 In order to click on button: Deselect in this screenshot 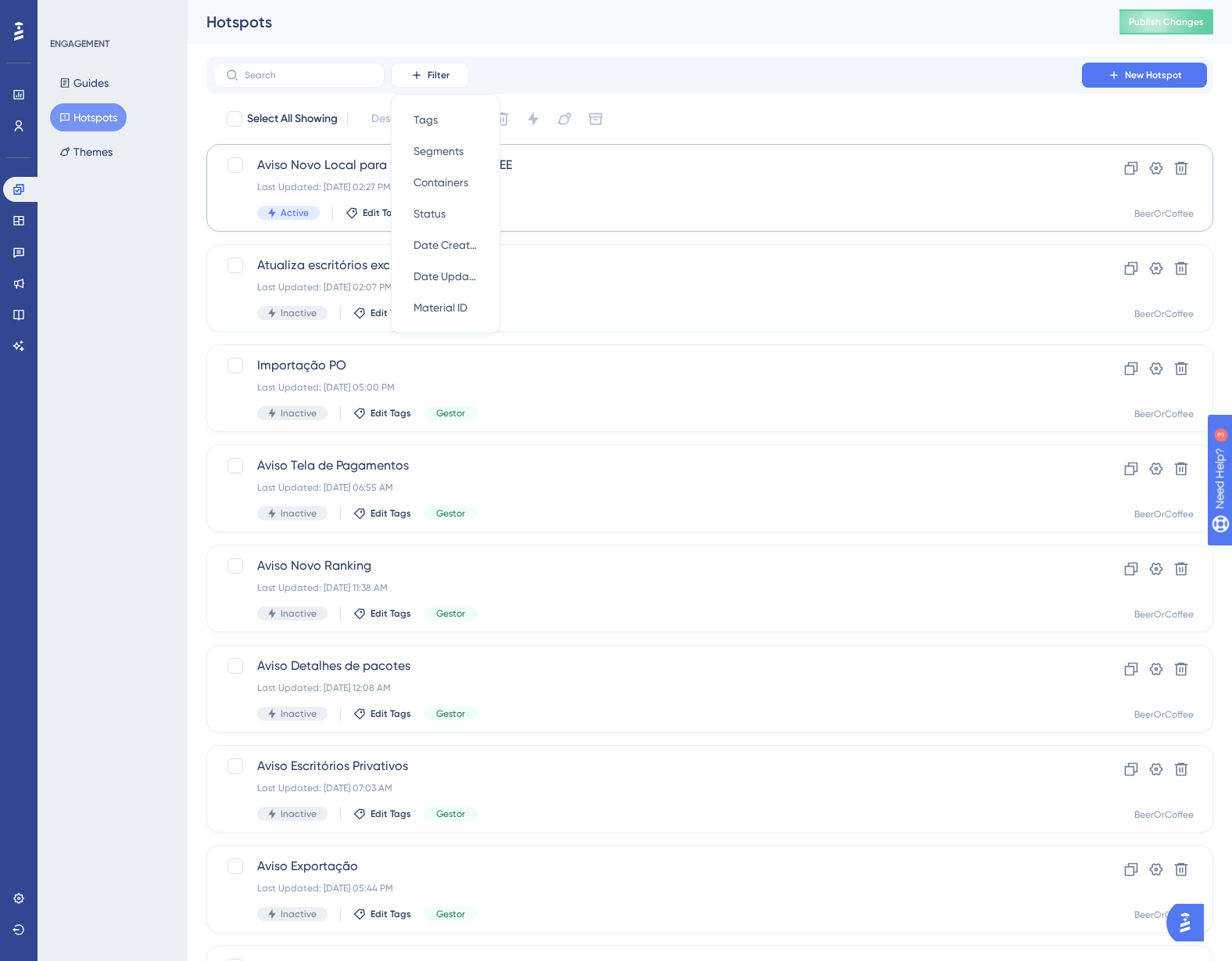, I will do `click(393, 119)`.